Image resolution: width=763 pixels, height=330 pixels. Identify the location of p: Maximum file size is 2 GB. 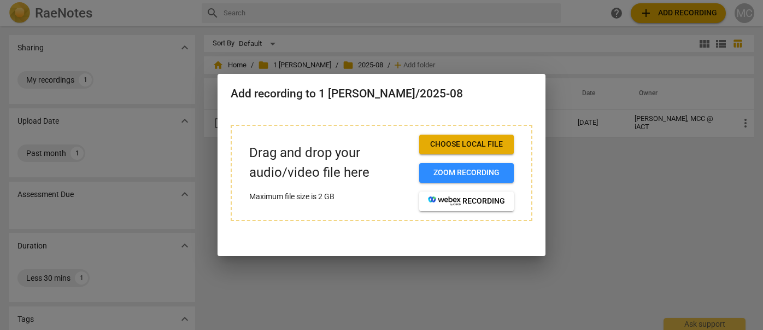
(330, 196).